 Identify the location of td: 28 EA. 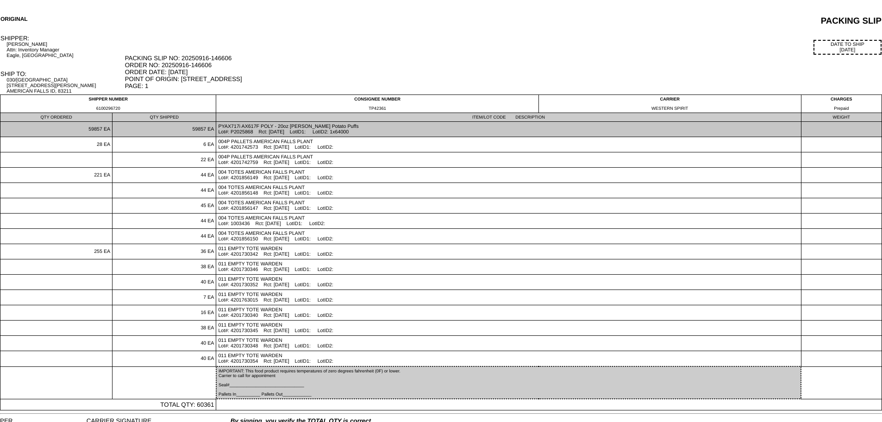
(56, 144).